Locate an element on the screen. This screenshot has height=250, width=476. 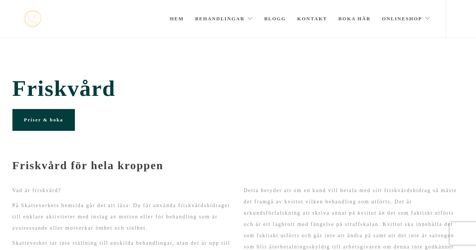
a: mjstudio mjstudio mjstudio is located at coordinates (32, 19).